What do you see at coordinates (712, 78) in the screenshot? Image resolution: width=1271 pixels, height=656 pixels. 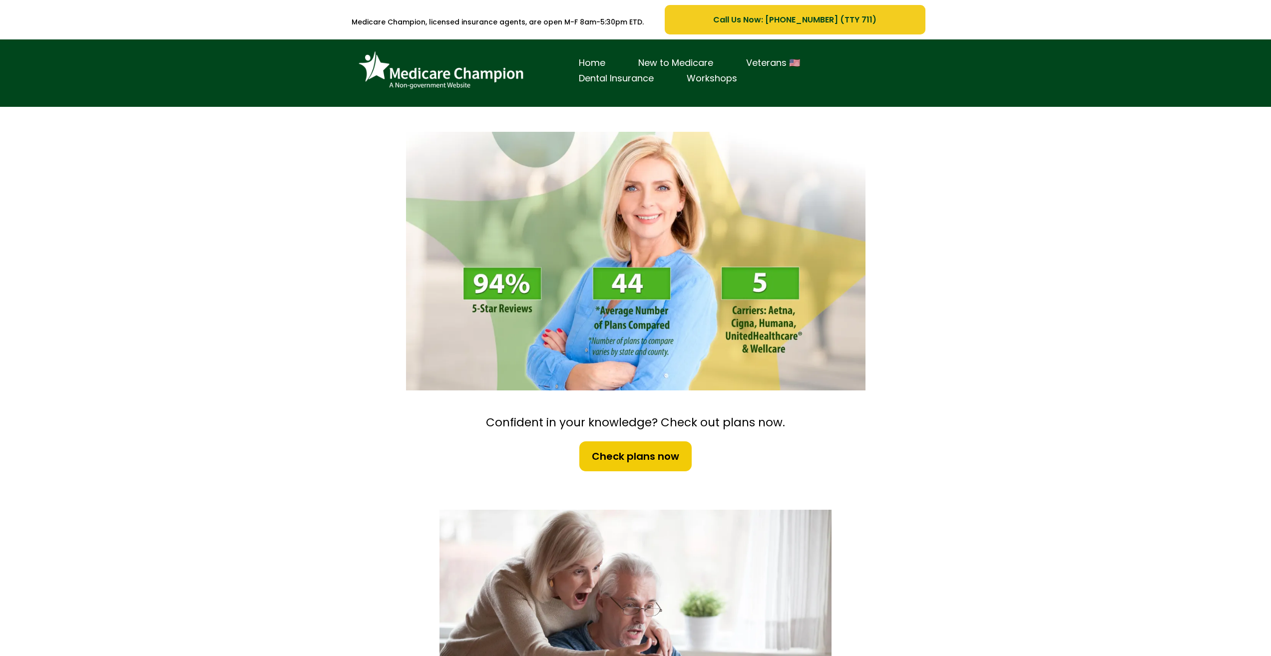 I see `a: Workshops` at bounding box center [712, 78].